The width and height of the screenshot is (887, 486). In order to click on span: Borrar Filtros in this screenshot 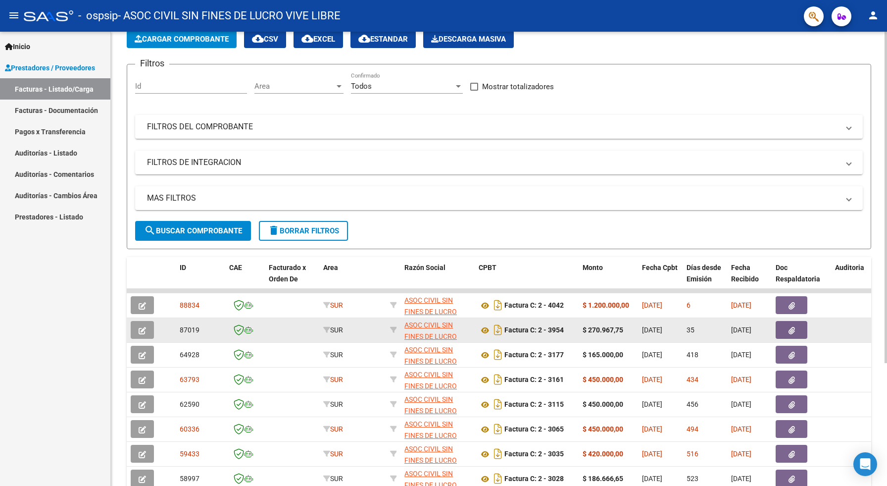, I will do `click(303, 231)`.